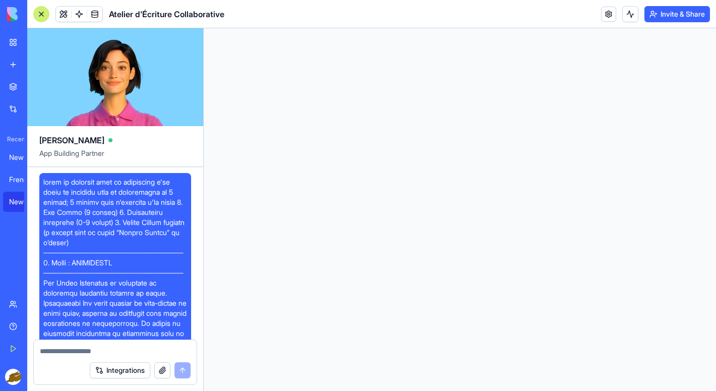  I want to click on button: Invite & Share, so click(677, 14).